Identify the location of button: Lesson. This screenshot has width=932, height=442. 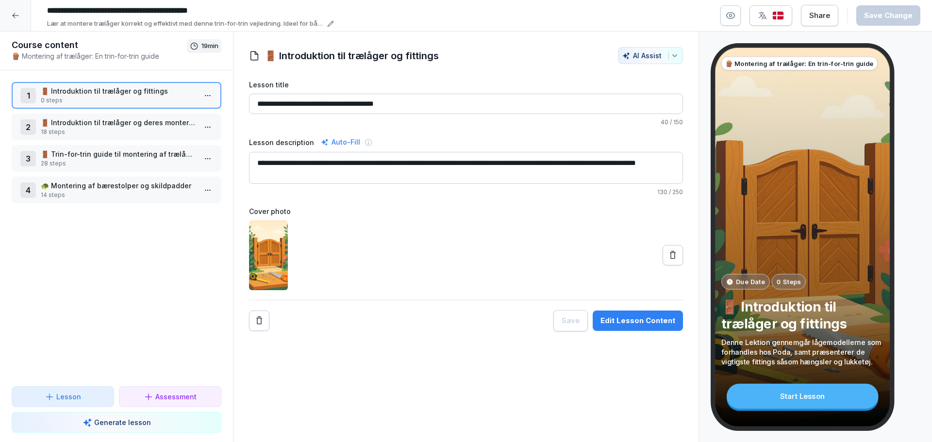
(63, 397).